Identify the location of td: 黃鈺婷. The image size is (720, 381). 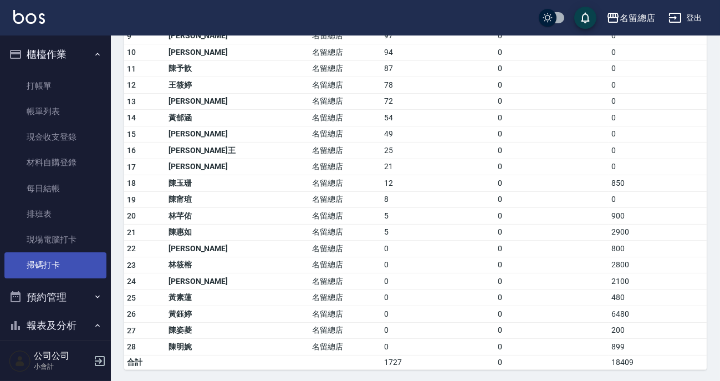
(237, 314).